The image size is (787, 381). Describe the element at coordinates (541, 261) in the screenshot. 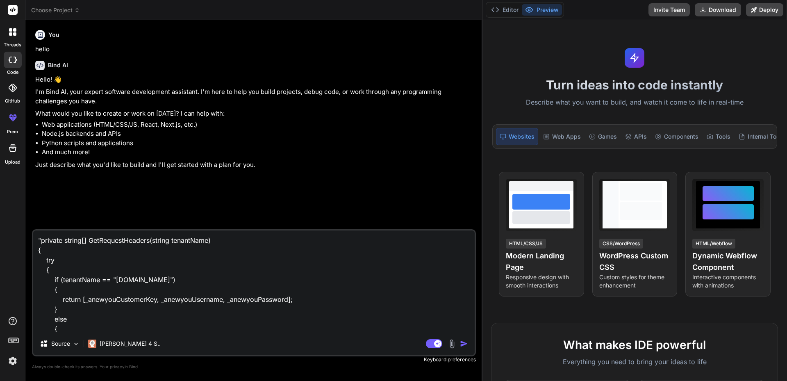

I see `h4: Modern Landing Page` at that location.